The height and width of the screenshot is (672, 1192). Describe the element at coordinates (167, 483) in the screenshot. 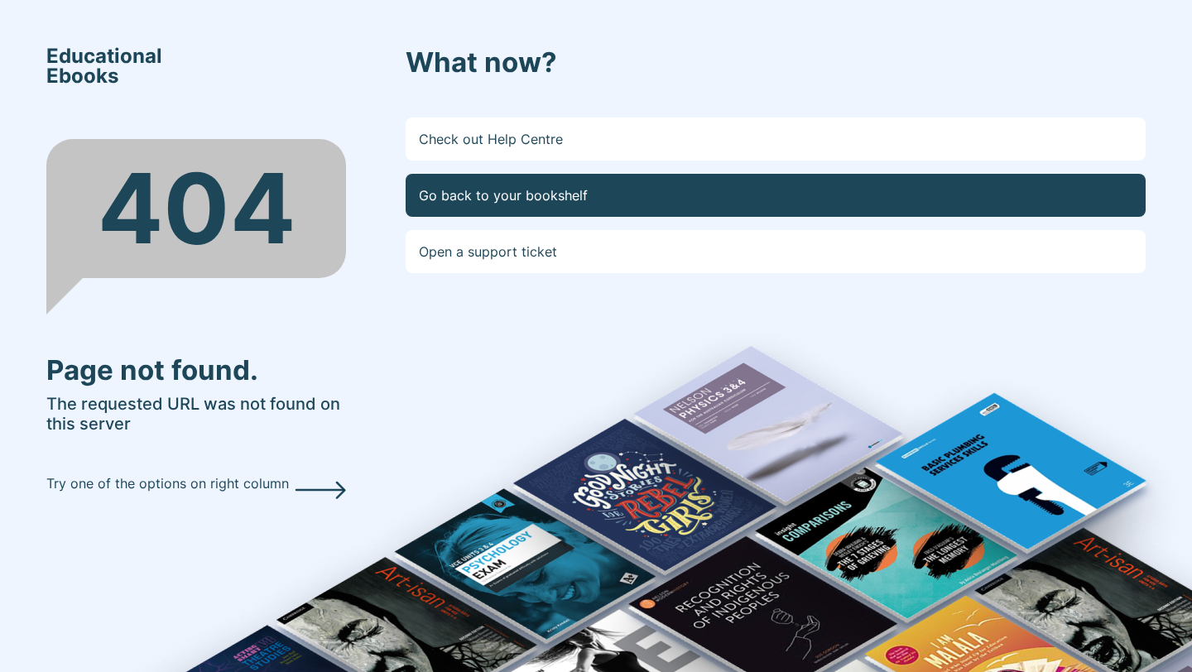

I see `p: Try one of the options on right column` at that location.